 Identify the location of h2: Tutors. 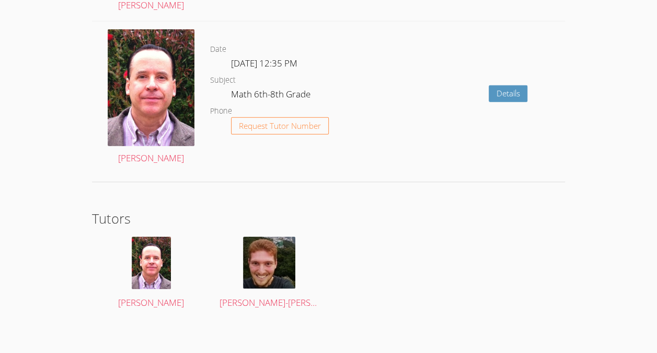
(328, 218).